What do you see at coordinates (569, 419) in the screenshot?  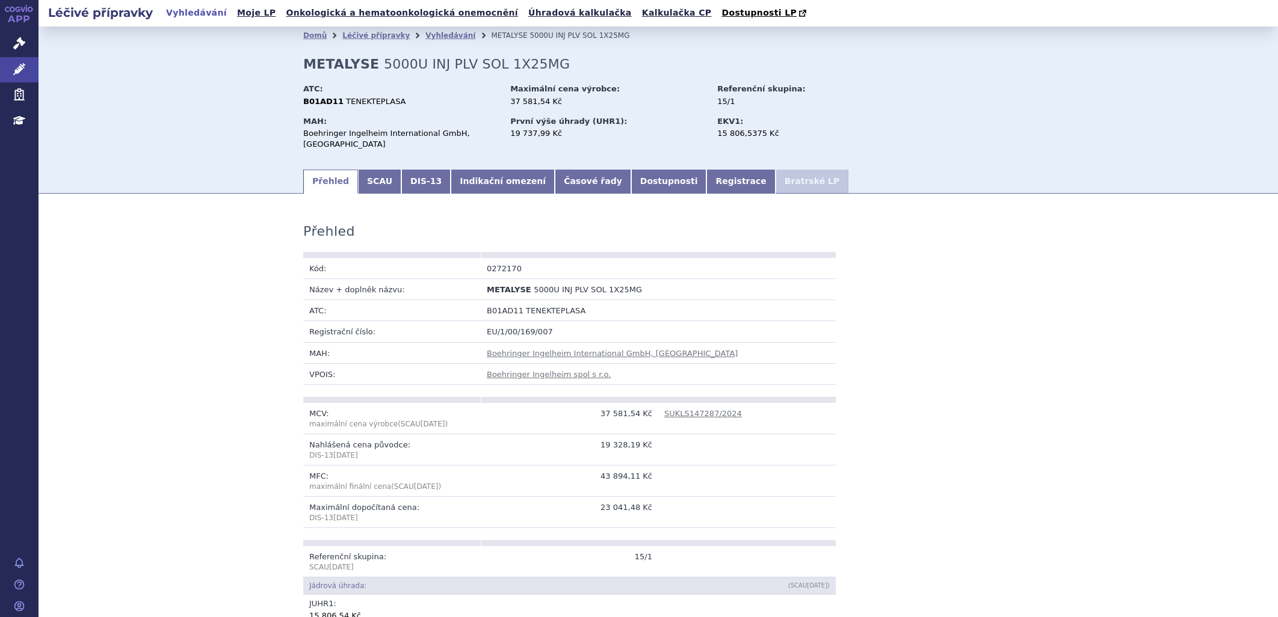 I see `td: 37 581,54 Kč` at bounding box center [569, 419].